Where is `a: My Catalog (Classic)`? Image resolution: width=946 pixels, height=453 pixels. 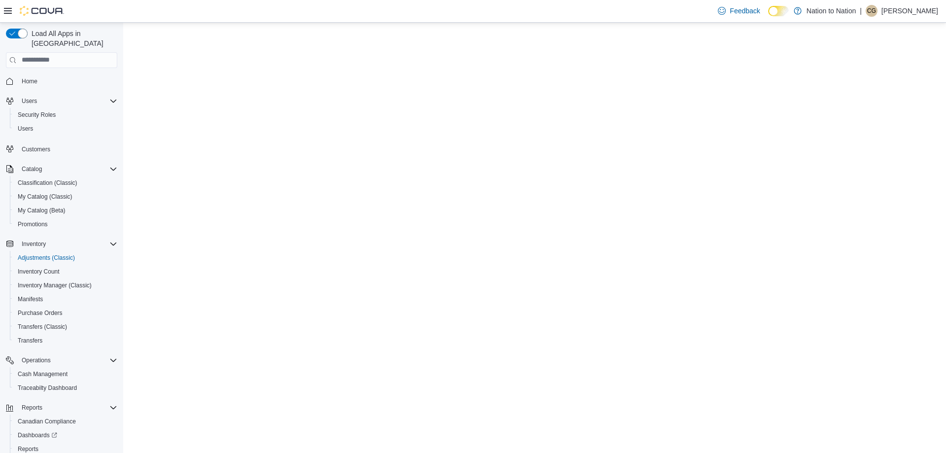
a: My Catalog (Classic) is located at coordinates (45, 197).